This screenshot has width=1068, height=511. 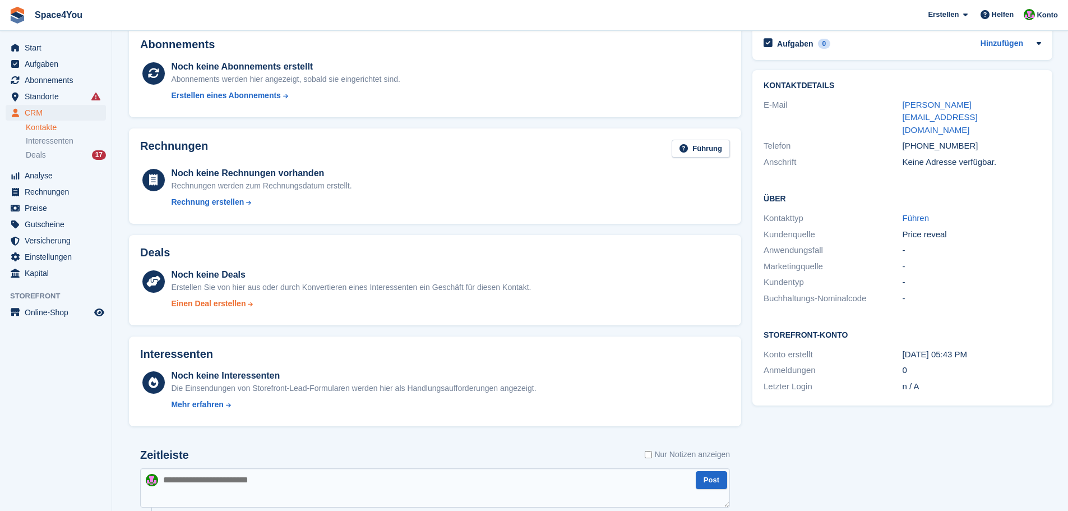 I want to click on div: Abonnements werden hier angezeigt, sobald sie eingerichtet sind., so click(x=285, y=79).